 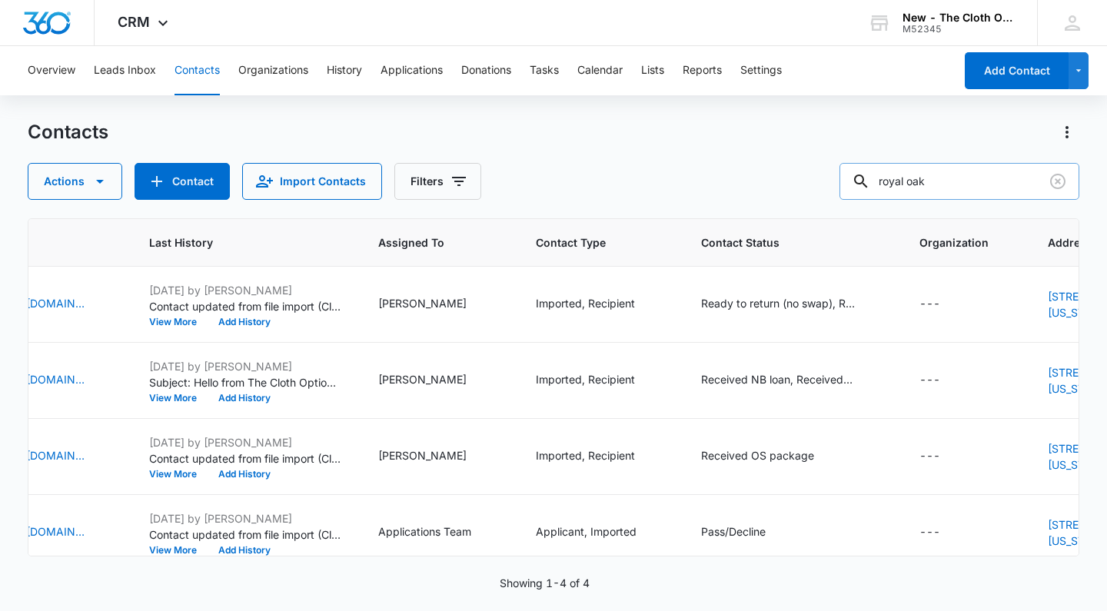 I want to click on div: Assigned To - Chelsea Moerles - Select to Edit Field, so click(x=436, y=381).